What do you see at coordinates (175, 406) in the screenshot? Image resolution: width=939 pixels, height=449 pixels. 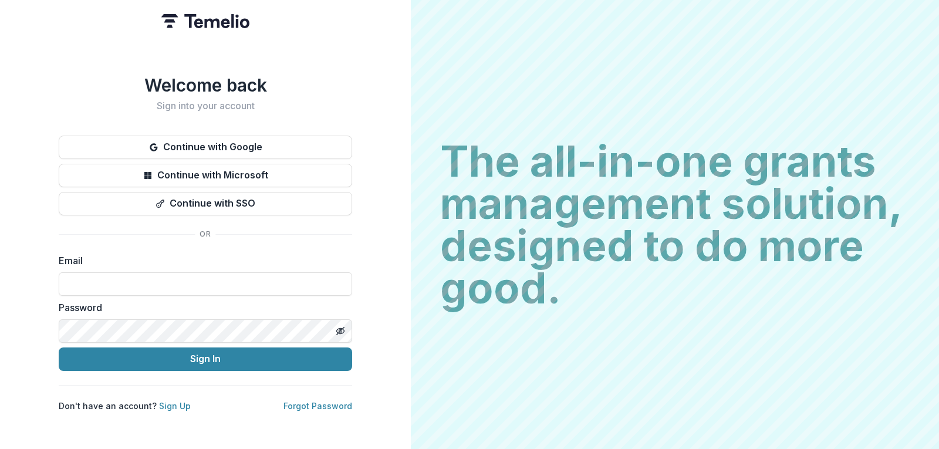 I see `a: Sign Up` at bounding box center [175, 406].